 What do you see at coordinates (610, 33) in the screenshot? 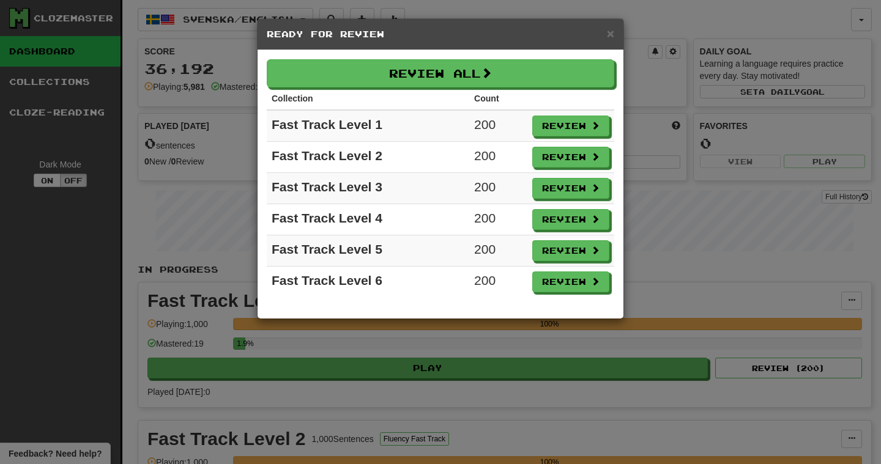
I see `button: Close` at bounding box center [610, 33].